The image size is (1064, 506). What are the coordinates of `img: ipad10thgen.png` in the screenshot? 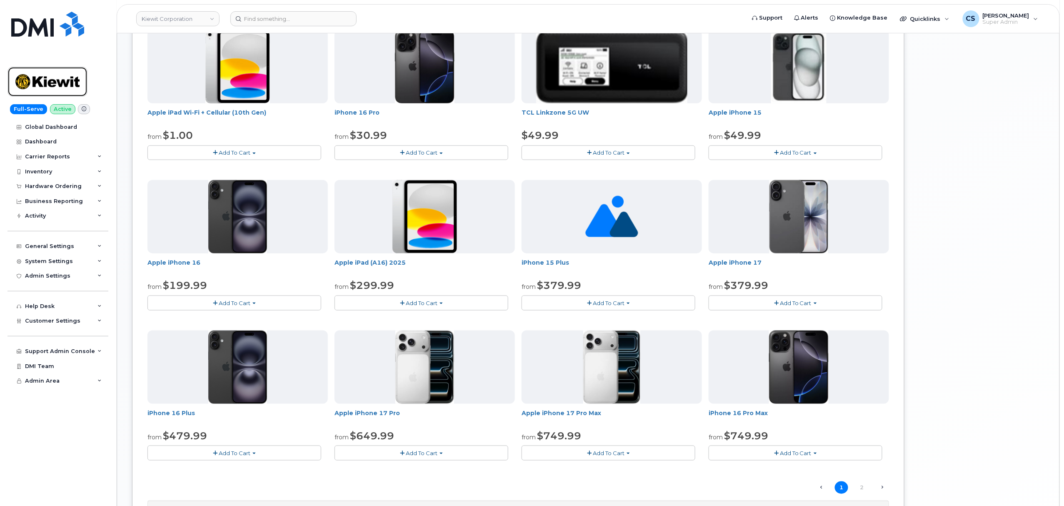 It's located at (237, 67).